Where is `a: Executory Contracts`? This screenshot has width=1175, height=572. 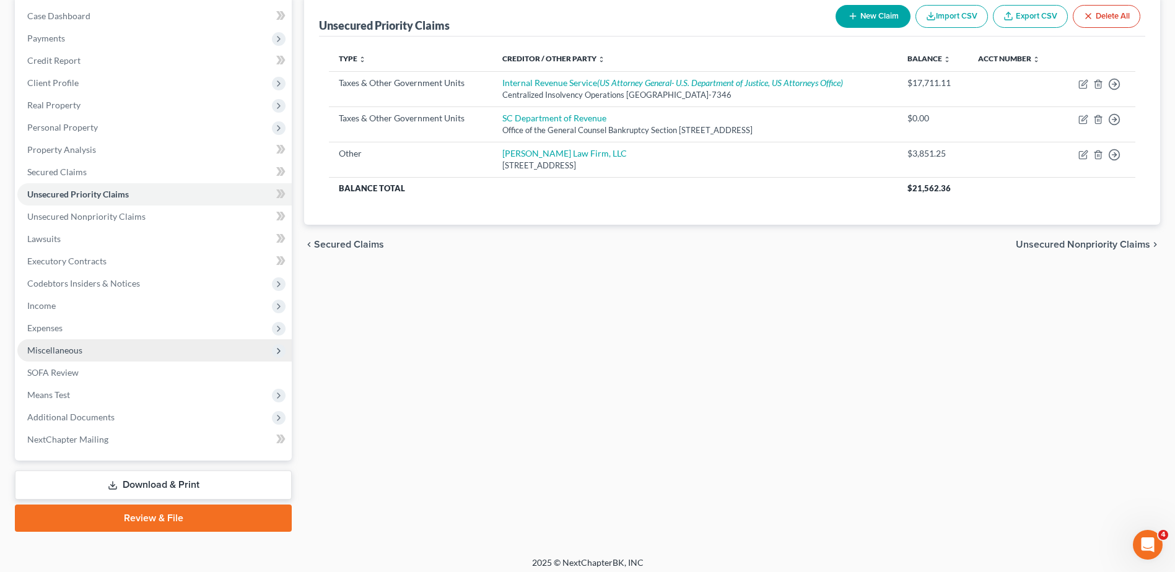
a: Executory Contracts is located at coordinates (154, 261).